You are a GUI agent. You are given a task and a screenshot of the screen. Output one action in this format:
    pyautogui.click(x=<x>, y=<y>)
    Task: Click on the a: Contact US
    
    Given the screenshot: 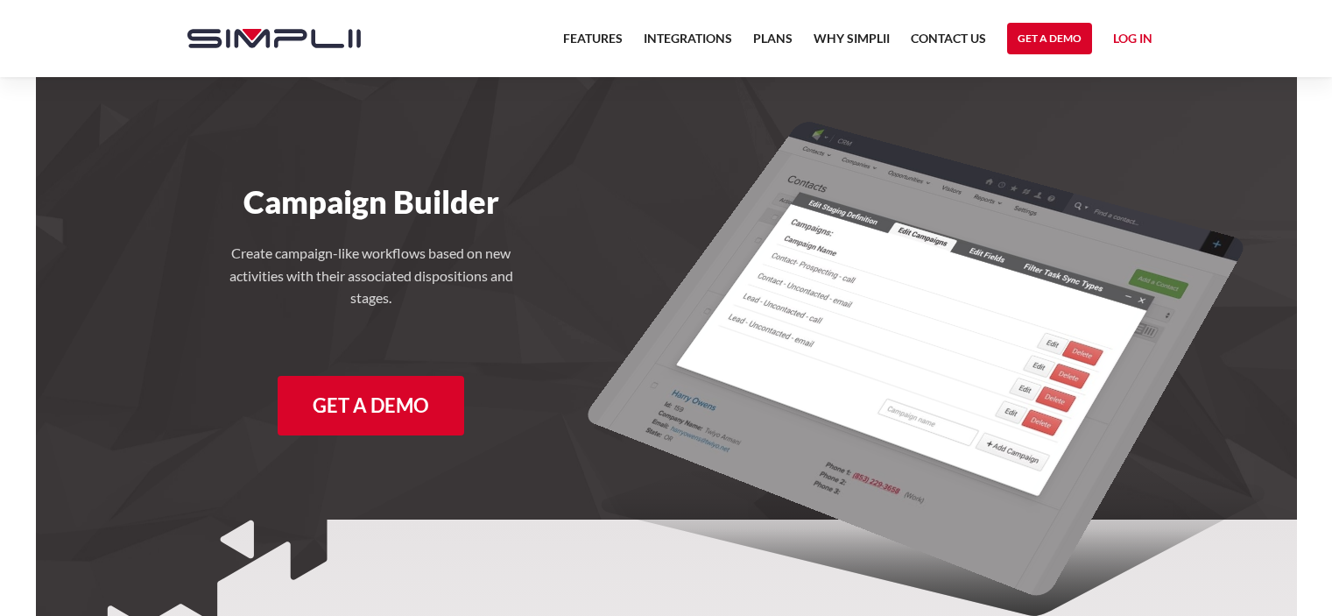 What is the action you would take?
    pyautogui.click(x=949, y=44)
    